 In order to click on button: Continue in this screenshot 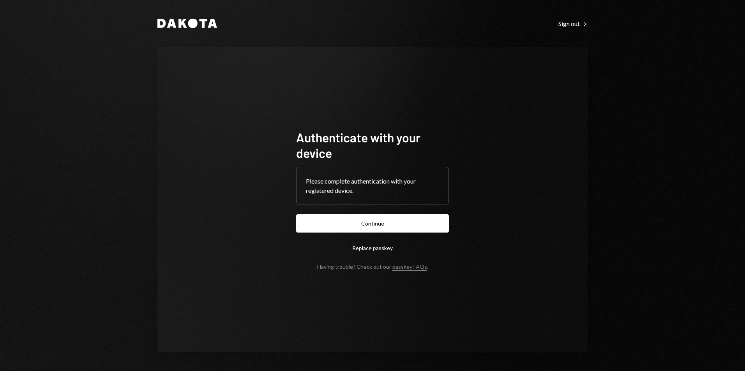, I will do `click(372, 224)`.